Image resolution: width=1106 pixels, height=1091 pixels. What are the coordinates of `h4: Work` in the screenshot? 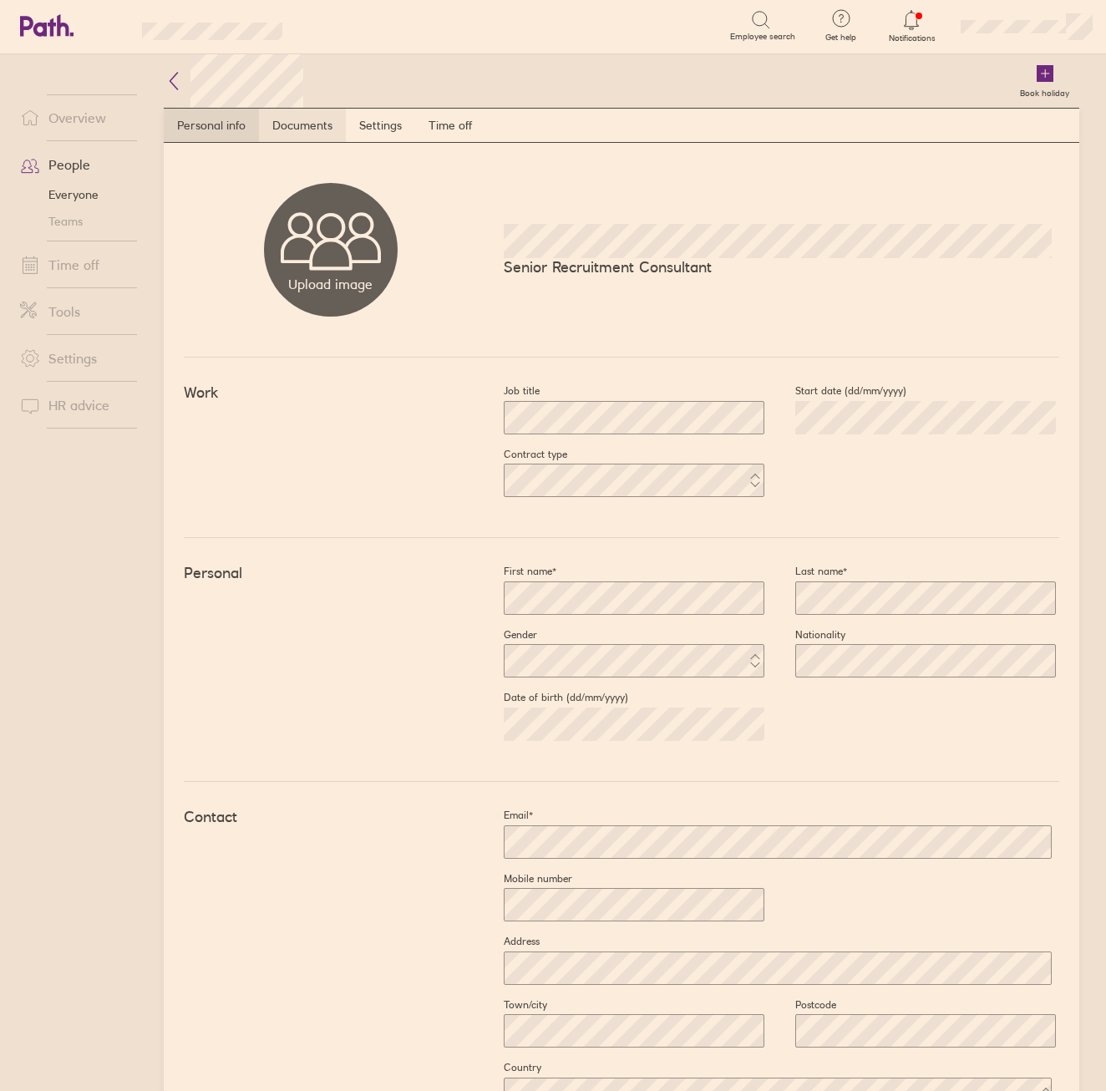 It's located at (330, 393).